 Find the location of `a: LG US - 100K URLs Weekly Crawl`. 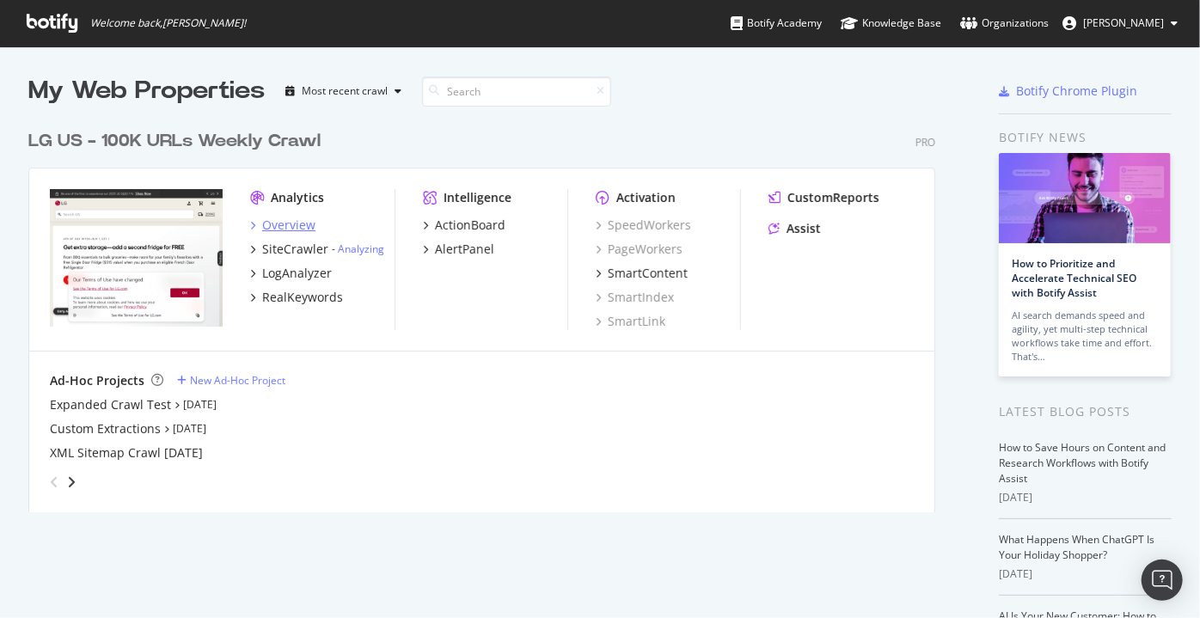

a: LG US - 100K URLs Weekly Crawl is located at coordinates (178, 141).